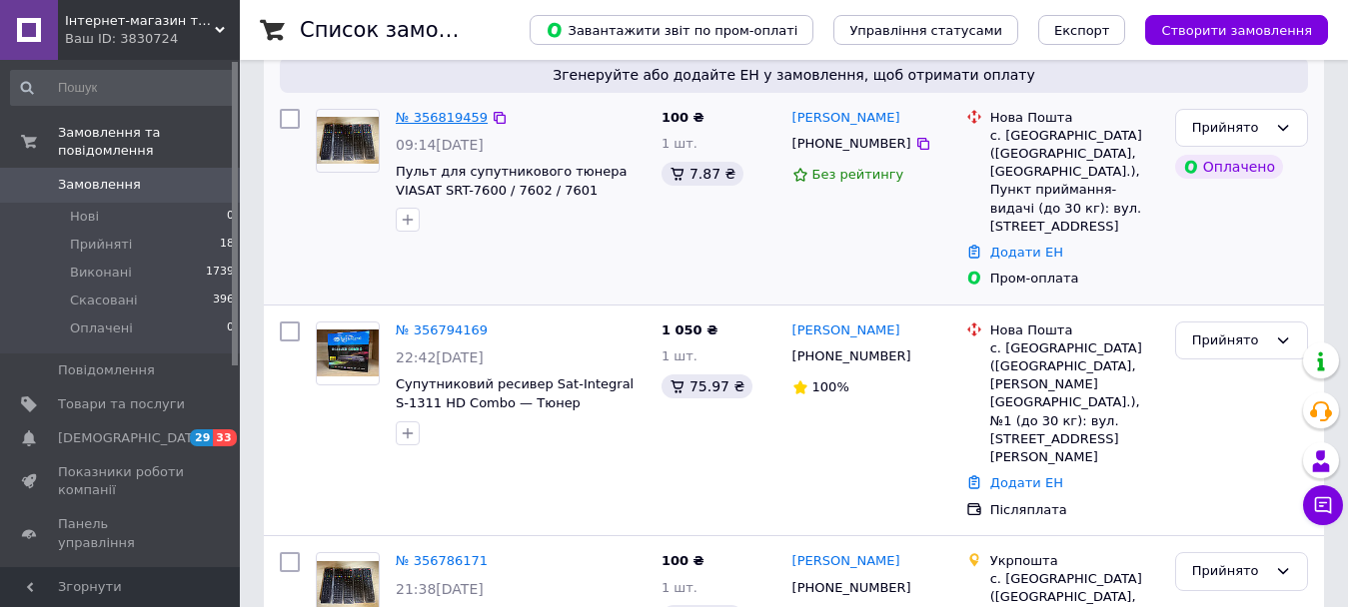 Image resolution: width=1348 pixels, height=607 pixels. What do you see at coordinates (401, 30) in the screenshot?
I see `h1: Список замовлень` at bounding box center [401, 30].